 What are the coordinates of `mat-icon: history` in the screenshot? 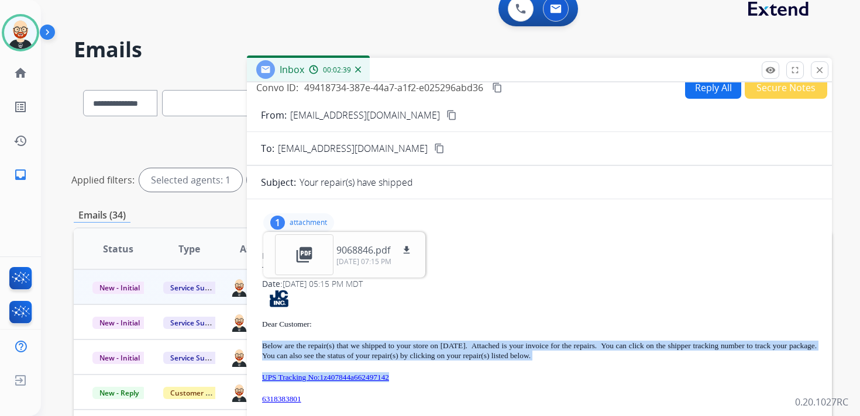 It's located at (20, 141).